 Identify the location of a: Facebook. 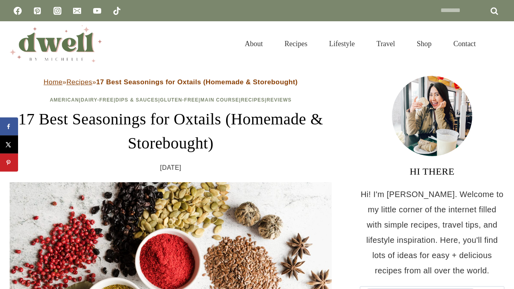
(18, 11).